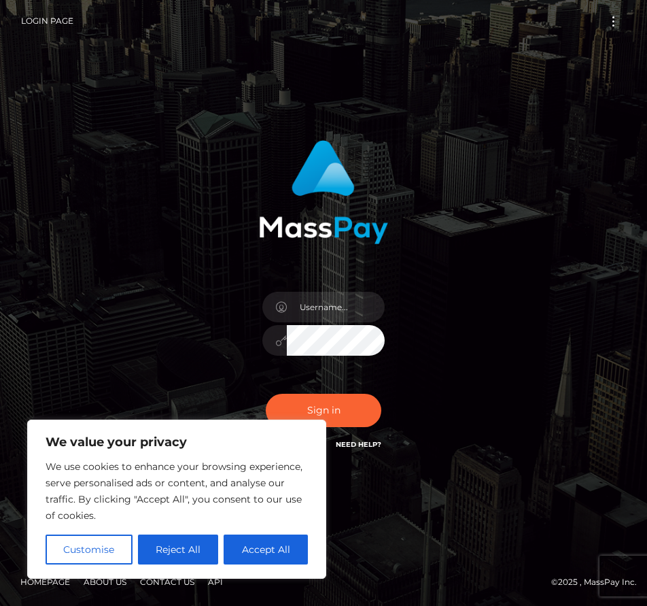  What do you see at coordinates (216, 581) in the screenshot?
I see `a: API` at bounding box center [216, 581].